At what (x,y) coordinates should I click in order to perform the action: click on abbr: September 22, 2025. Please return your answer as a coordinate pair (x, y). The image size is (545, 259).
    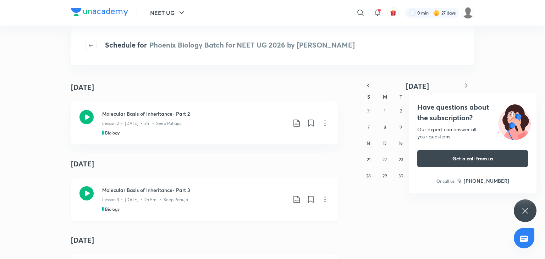
    Looking at the image, I should click on (385, 159).